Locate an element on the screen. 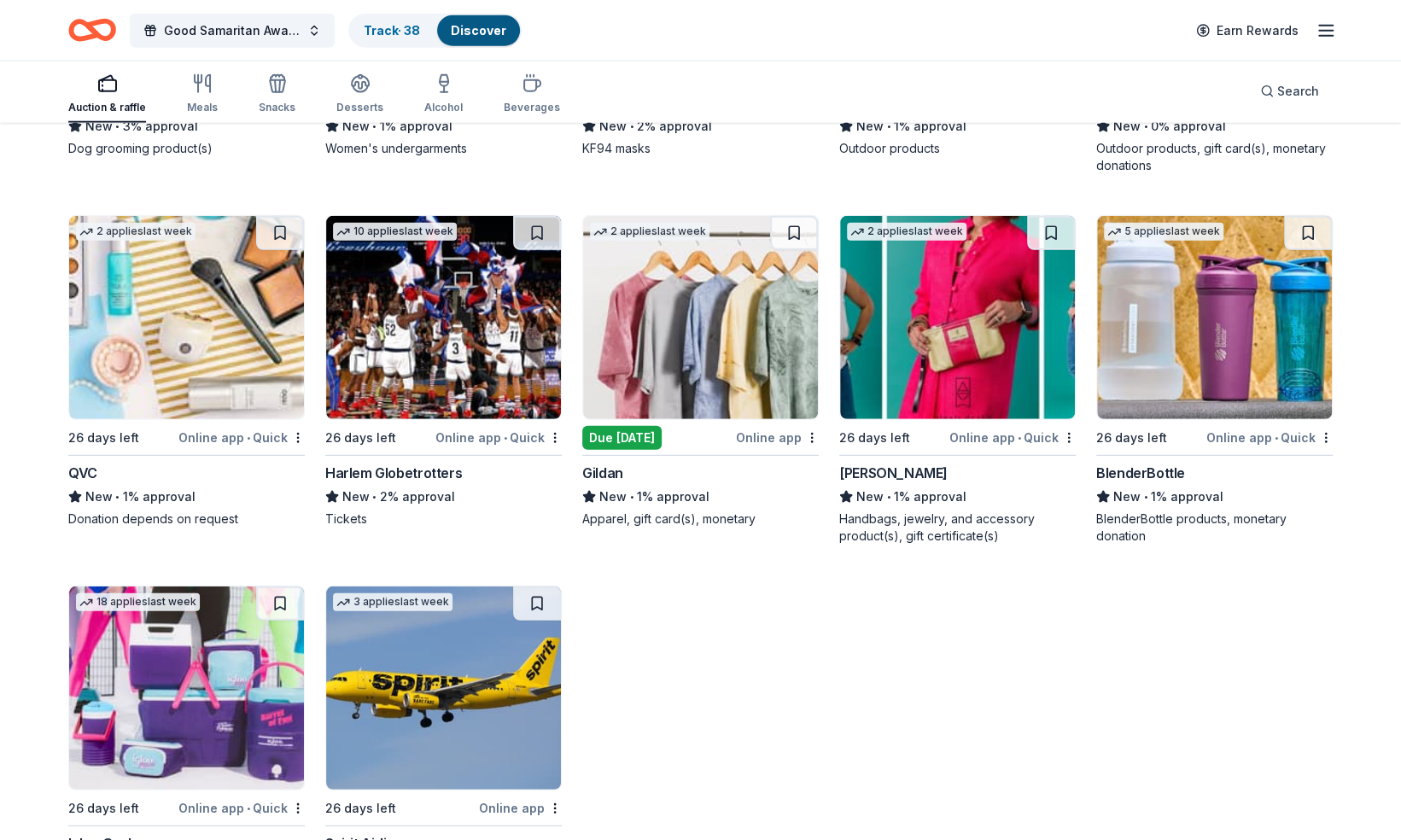 Image resolution: width=1401 pixels, height=840 pixels. div: Tickets is located at coordinates (443, 519).